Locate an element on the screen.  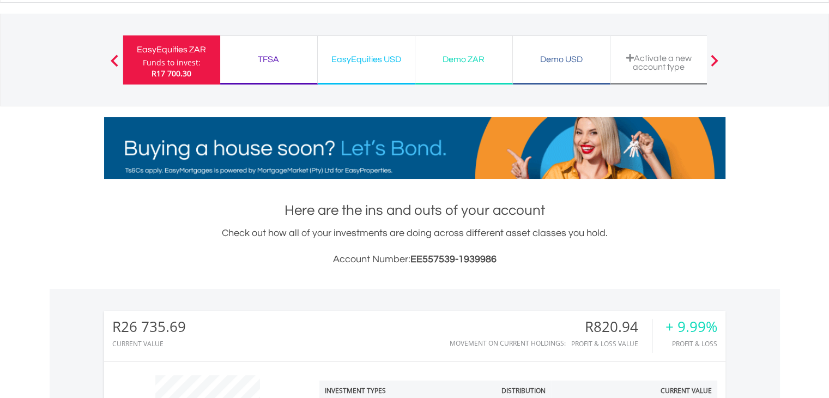
div: + 9.99% is located at coordinates (691, 327).